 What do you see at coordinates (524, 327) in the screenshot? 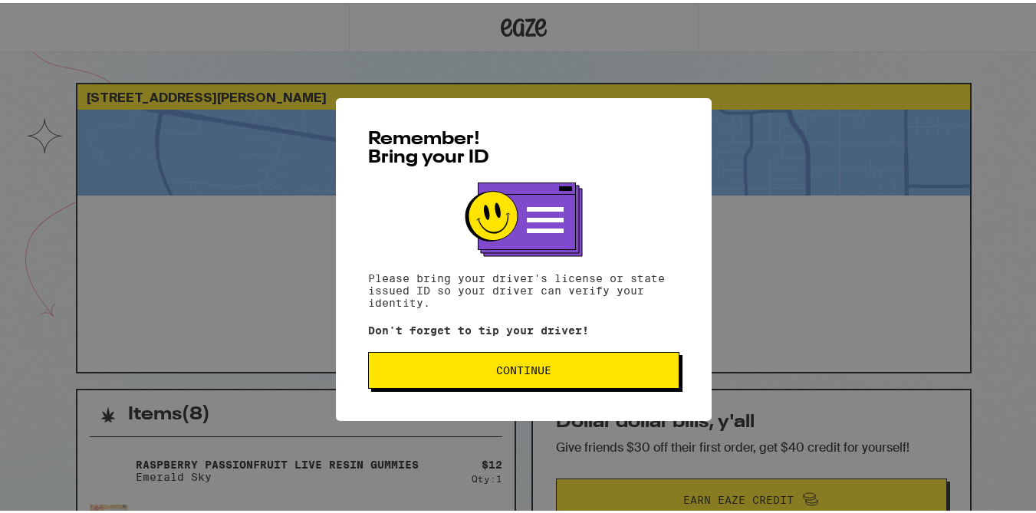
I see `p: Don't forget to tip your driver!` at bounding box center [524, 327].